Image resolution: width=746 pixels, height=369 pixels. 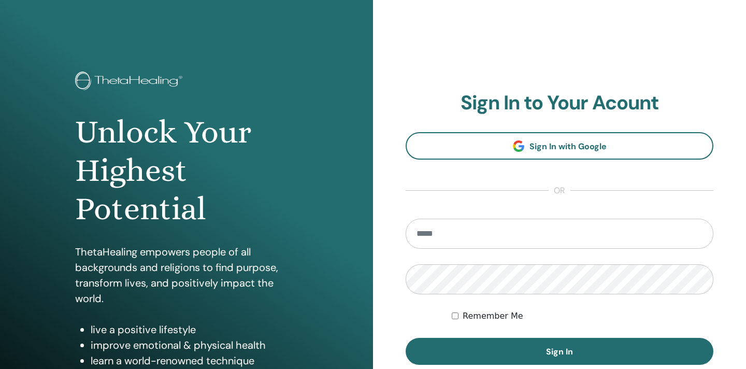 I want to click on p: ThetaHealing empowers people of all backgrounds and religions to find purpose, transform lives, a..., so click(x=186, y=275).